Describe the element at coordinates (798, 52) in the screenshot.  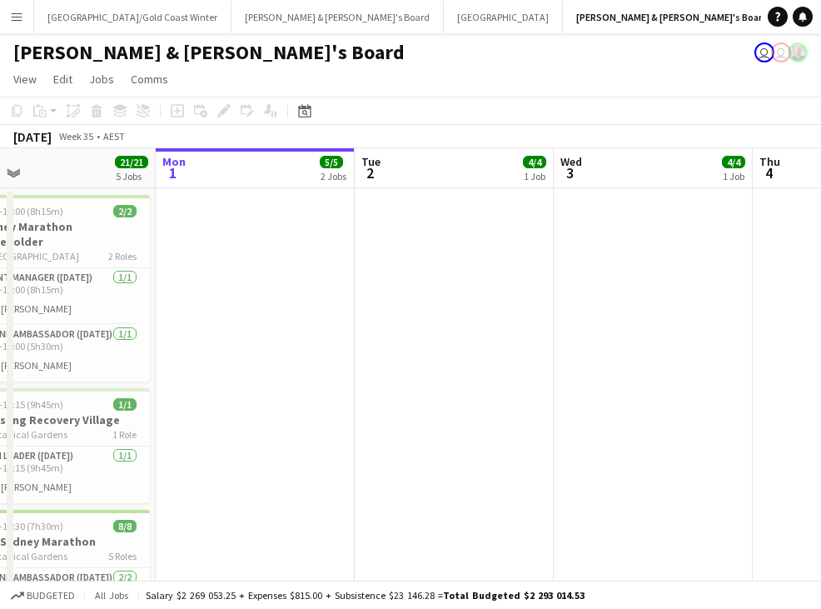
I see `app-user-avatar: Neil Burton` at that location.